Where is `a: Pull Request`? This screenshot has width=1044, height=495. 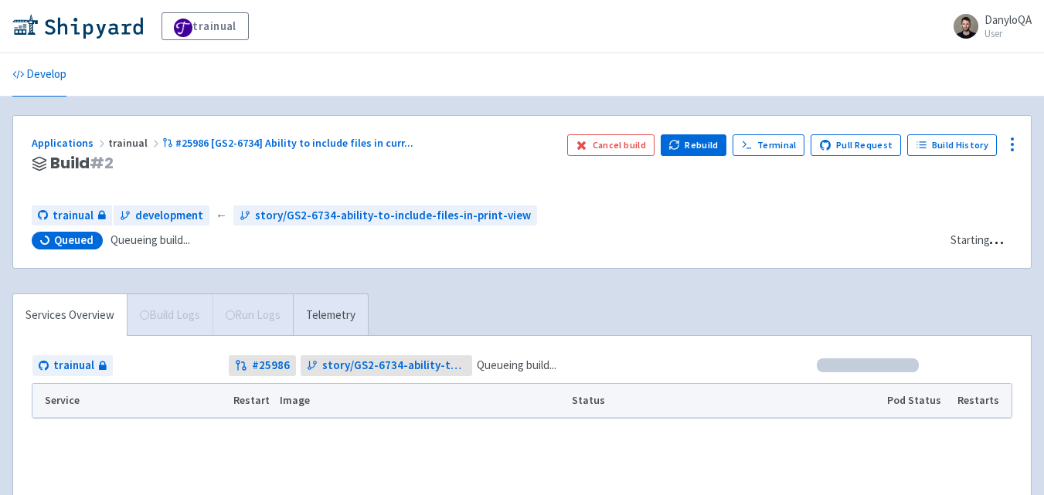
a: Pull Request is located at coordinates (855, 145).